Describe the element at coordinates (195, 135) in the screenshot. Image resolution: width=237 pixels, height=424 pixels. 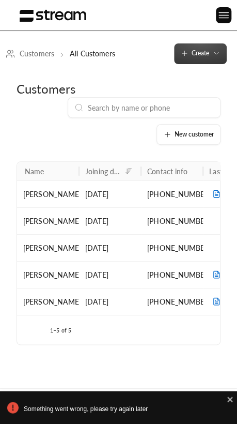
I see `span: New customer` at that location.